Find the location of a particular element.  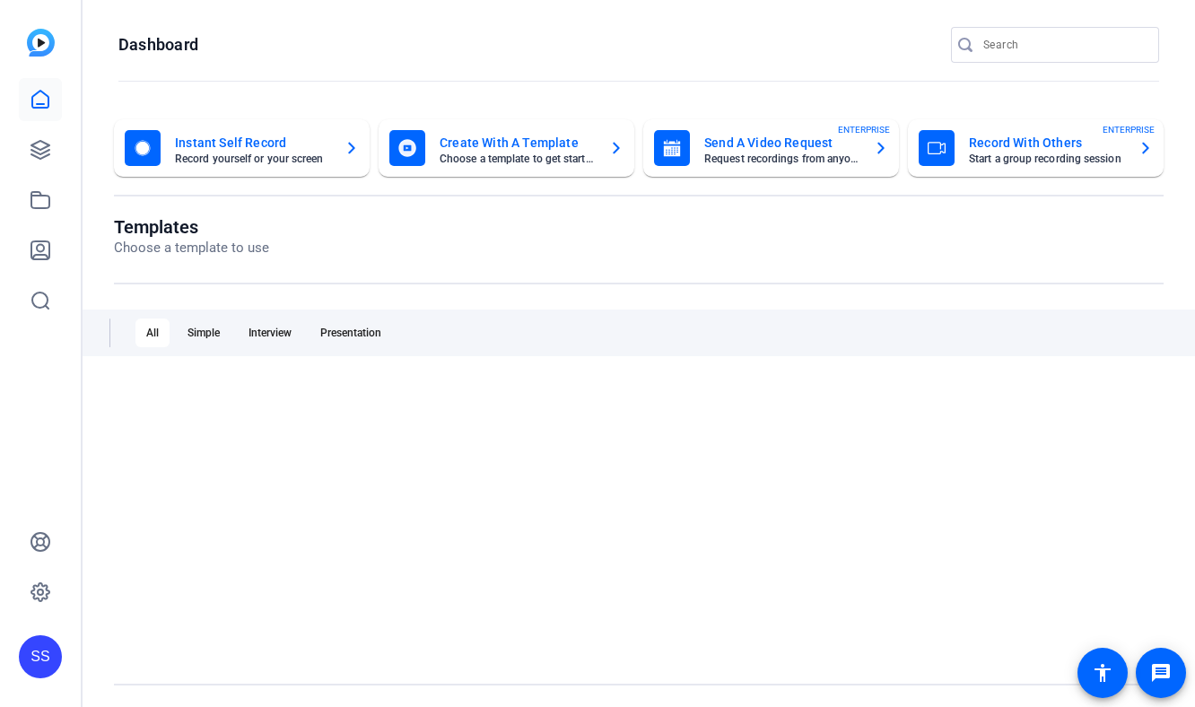

mat-card-title: Instant Self Record is located at coordinates (252, 143).